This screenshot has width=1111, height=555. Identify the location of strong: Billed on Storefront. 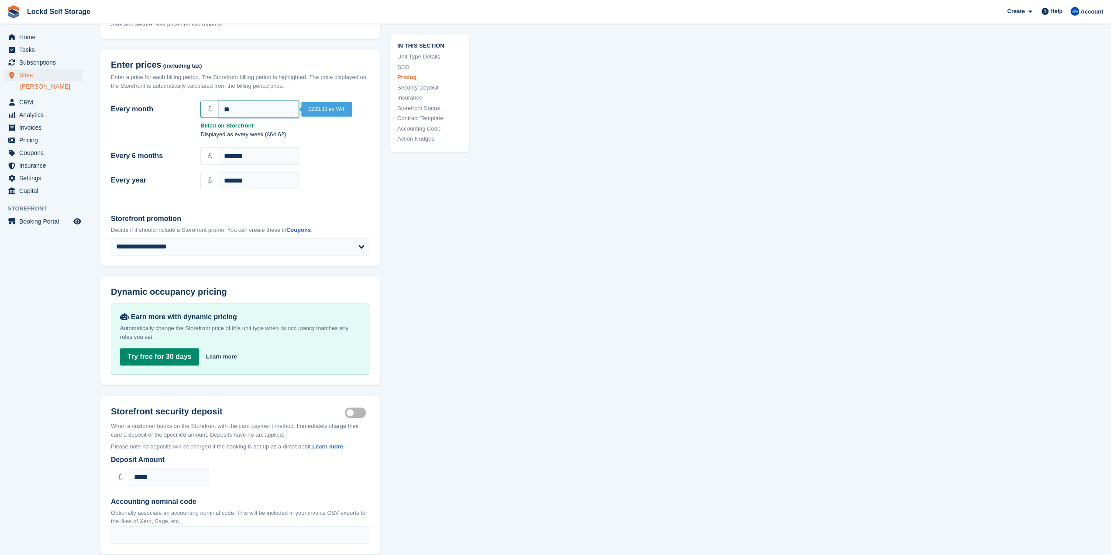
(285, 126).